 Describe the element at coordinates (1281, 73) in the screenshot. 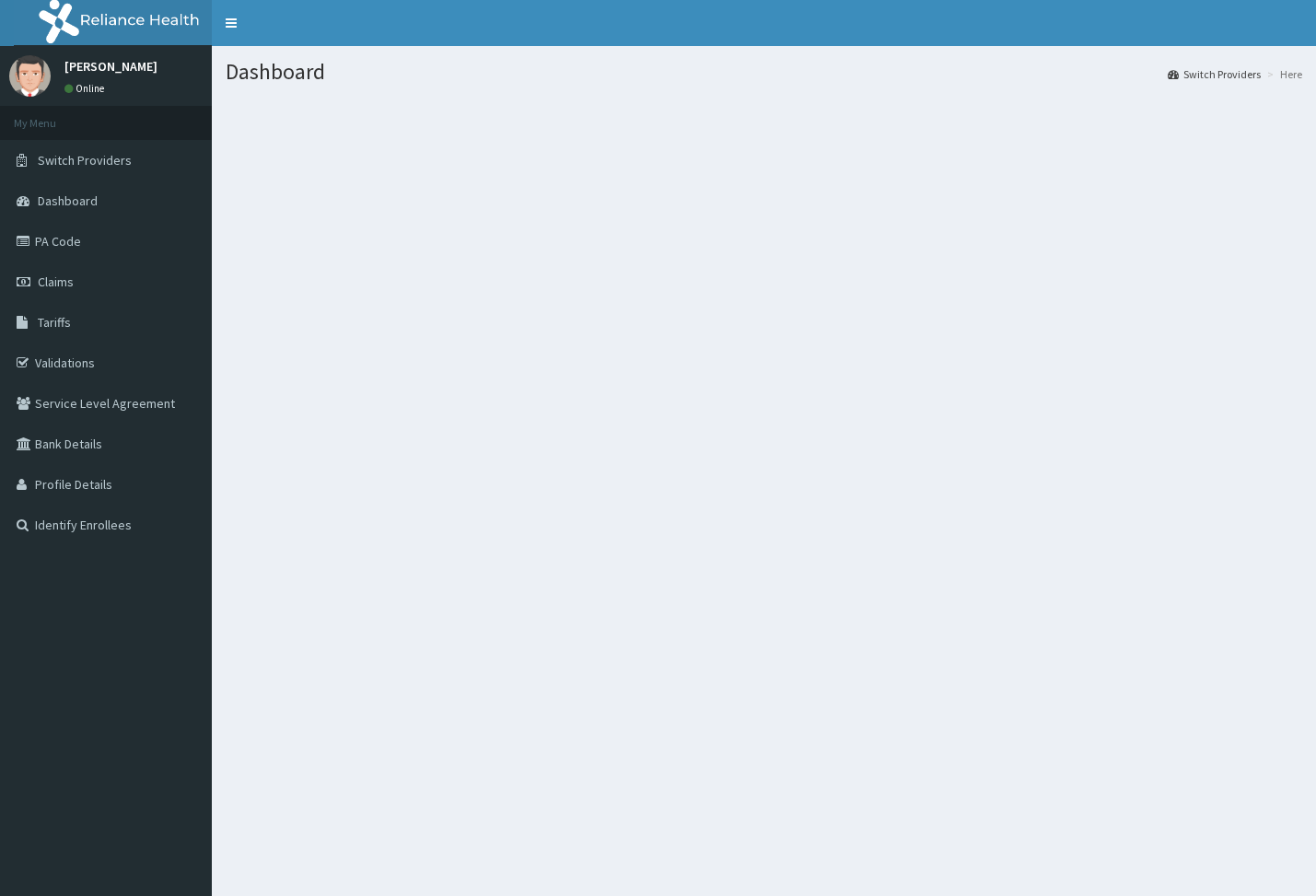

I see `li: Here` at that location.